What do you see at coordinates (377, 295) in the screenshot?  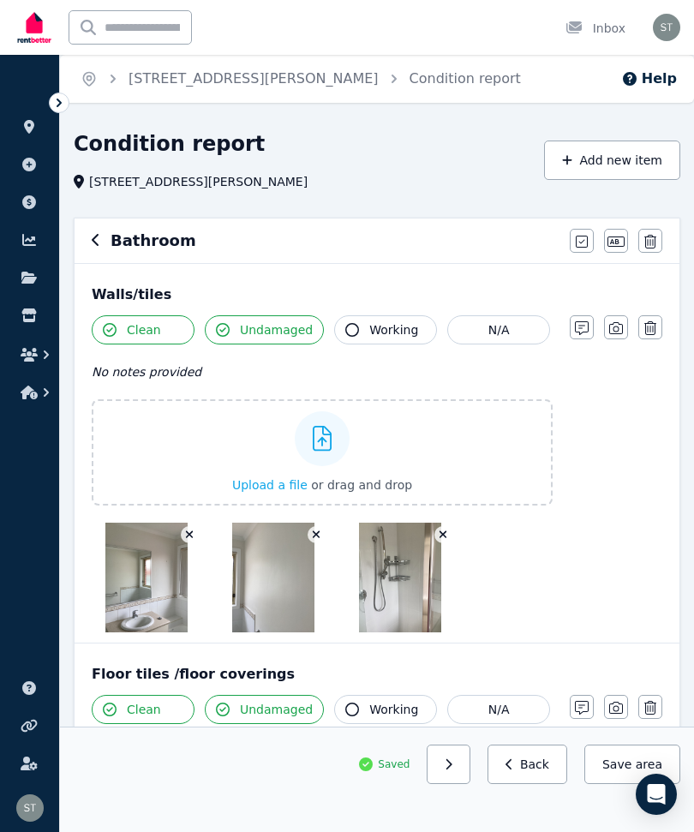 I see `div: Walls/tiles` at bounding box center [377, 295].